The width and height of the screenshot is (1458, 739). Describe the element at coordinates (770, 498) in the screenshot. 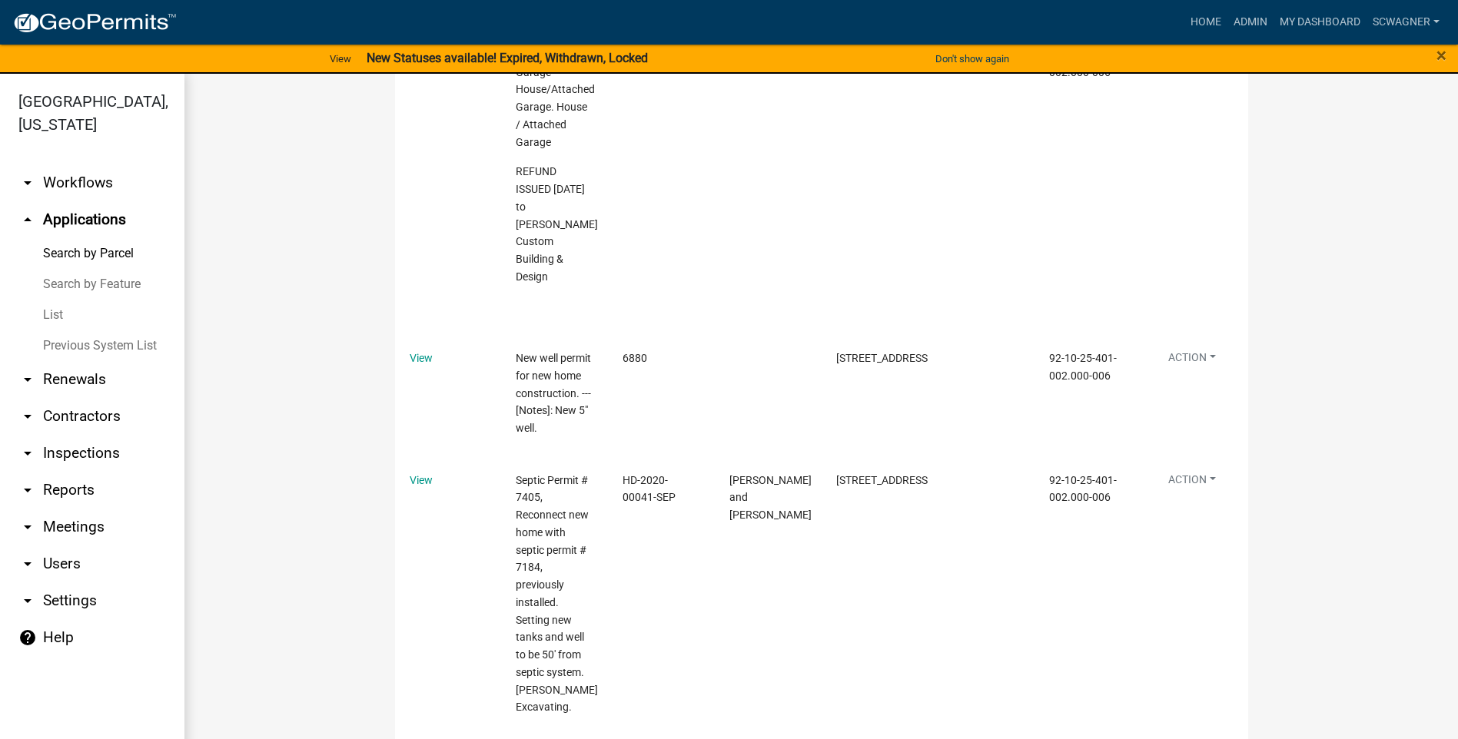

I see `span: Phillip and Patricia Miller` at that location.